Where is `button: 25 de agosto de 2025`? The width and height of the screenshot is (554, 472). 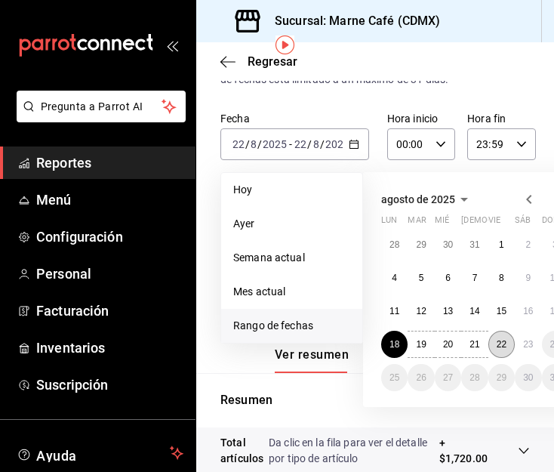 button: 25 de agosto de 2025 is located at coordinates (394, 377).